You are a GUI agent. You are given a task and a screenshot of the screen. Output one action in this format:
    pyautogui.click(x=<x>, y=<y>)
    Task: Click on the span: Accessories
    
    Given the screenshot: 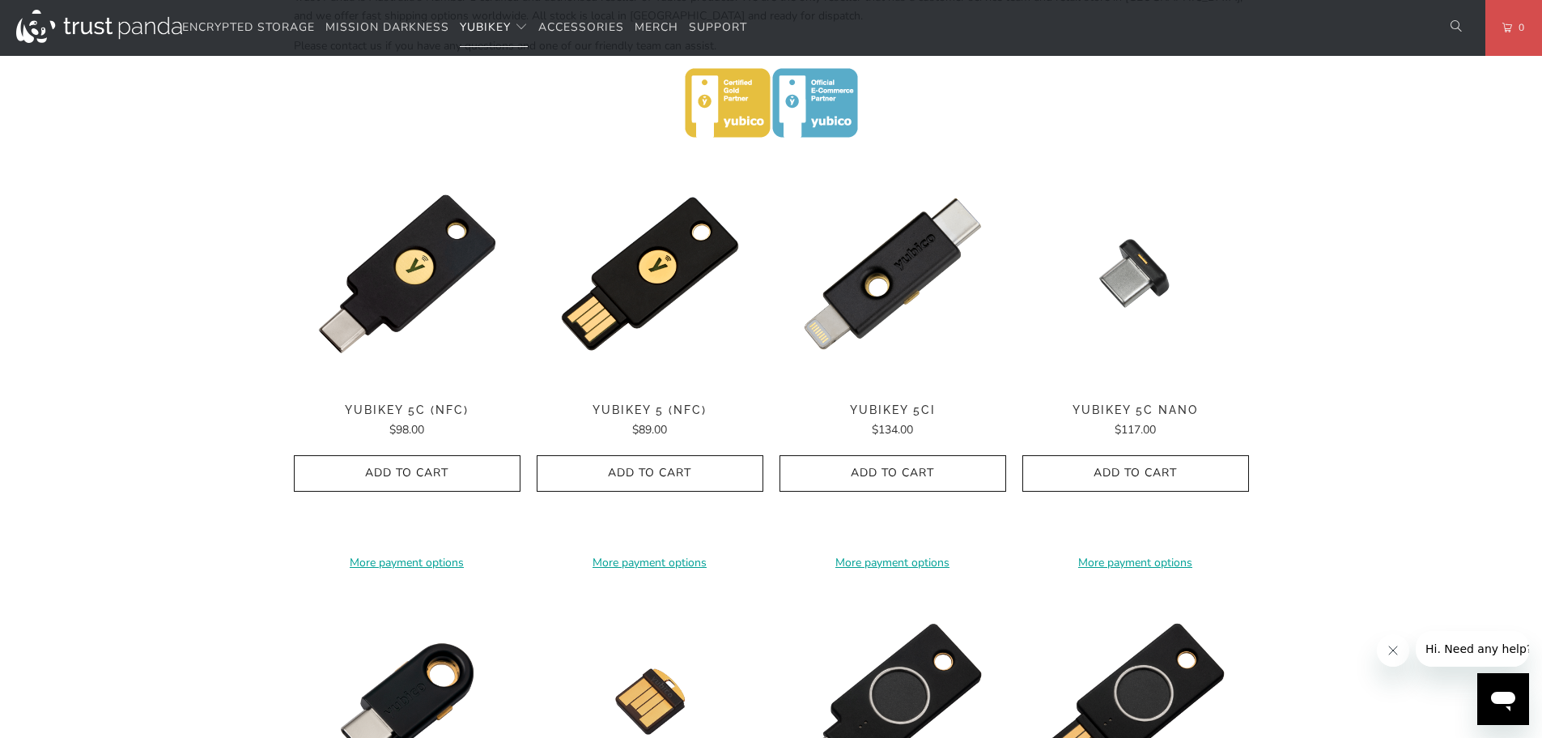 What is the action you would take?
    pyautogui.click(x=581, y=27)
    